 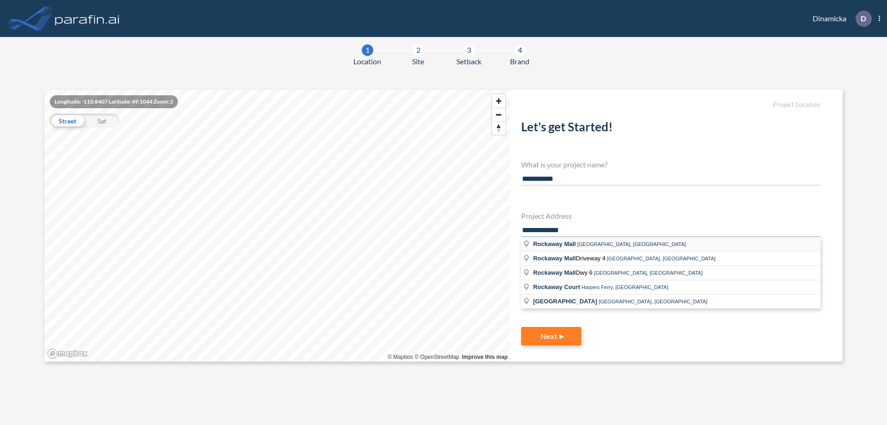 What do you see at coordinates (671, 164) in the screenshot?
I see `h4: What is your project name?` at bounding box center [671, 164].